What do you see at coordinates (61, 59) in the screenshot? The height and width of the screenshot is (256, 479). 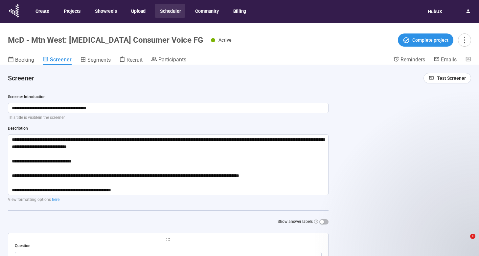 I see `span: Screener` at bounding box center [61, 59].